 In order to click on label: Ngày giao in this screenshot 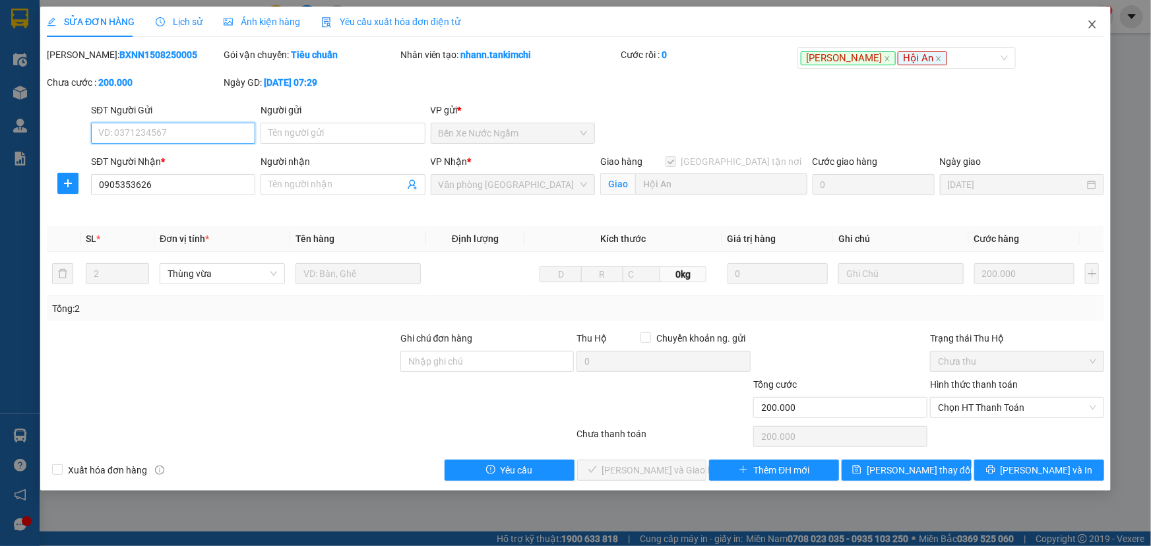, I will do `click(961, 162)`.